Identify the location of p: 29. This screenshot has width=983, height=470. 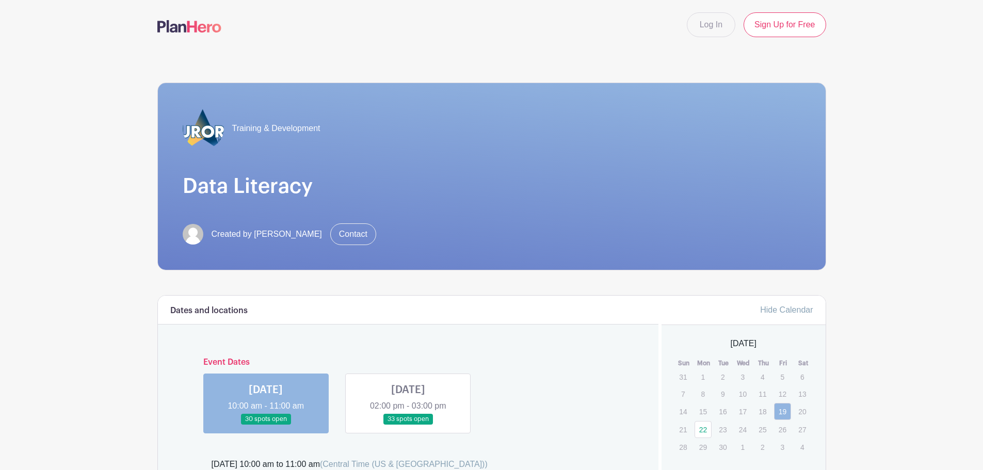
(703, 447).